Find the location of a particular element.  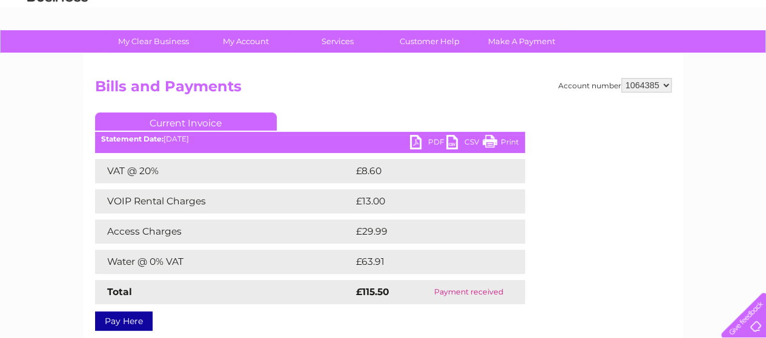

img: logo.png is located at coordinates (57, 50).